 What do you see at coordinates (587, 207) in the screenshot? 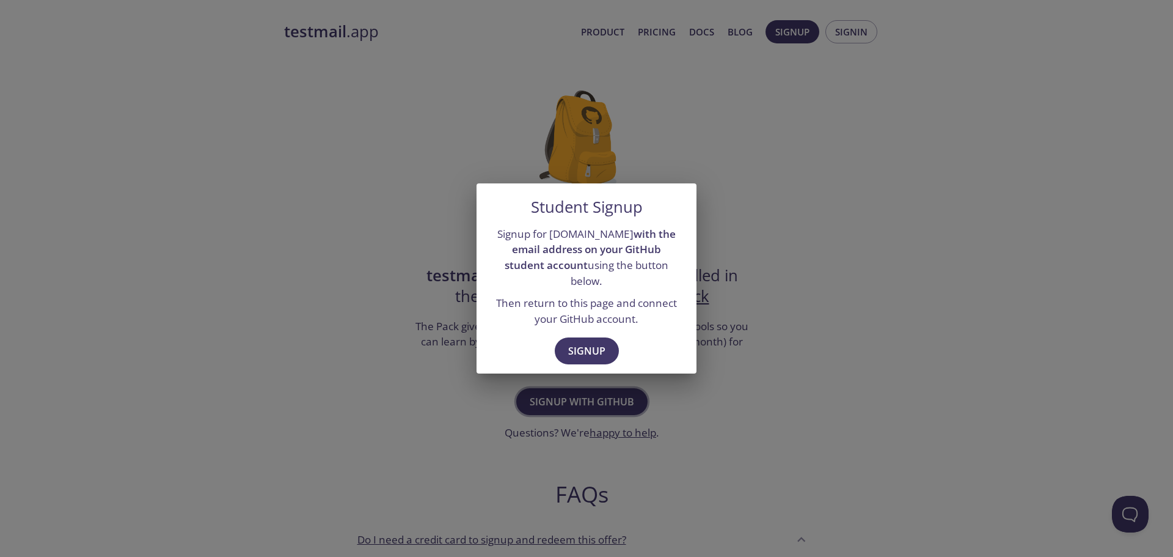
I see `h5: Student Signup` at bounding box center [587, 207].